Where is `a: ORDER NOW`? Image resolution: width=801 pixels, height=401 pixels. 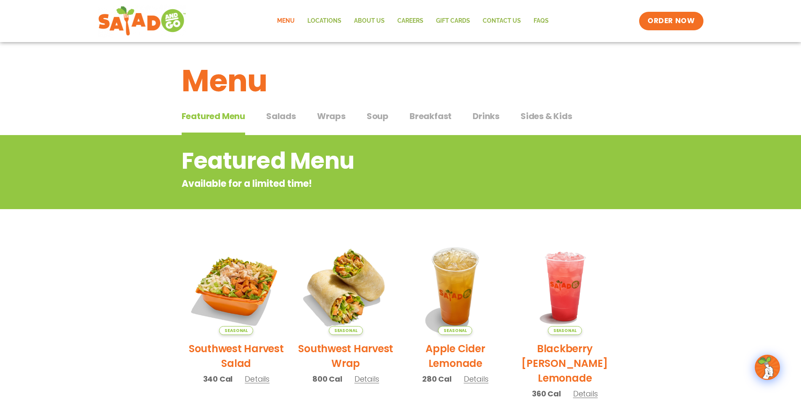
a: ORDER NOW is located at coordinates (671, 21).